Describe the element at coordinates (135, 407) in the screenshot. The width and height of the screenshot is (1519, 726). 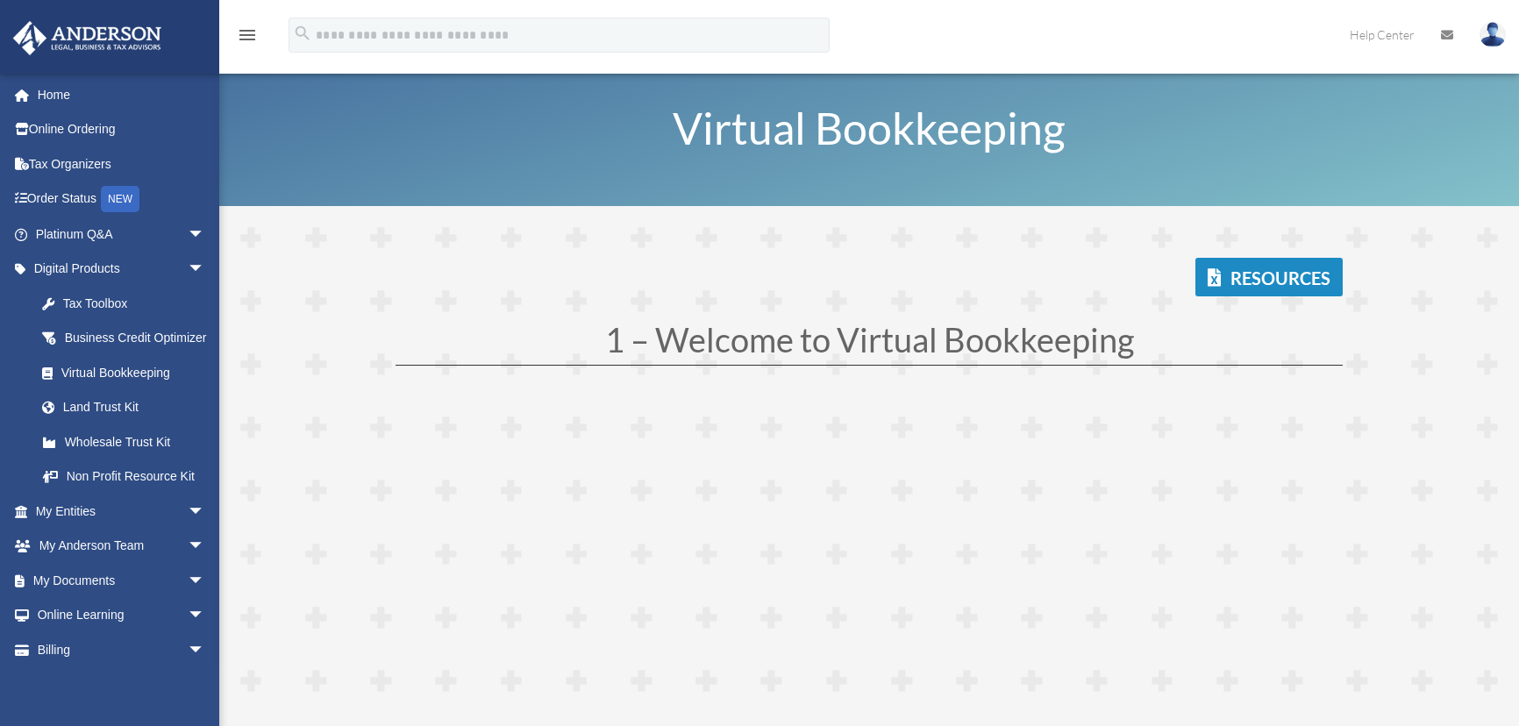
I see `div: Land Trust Kit` at that location.